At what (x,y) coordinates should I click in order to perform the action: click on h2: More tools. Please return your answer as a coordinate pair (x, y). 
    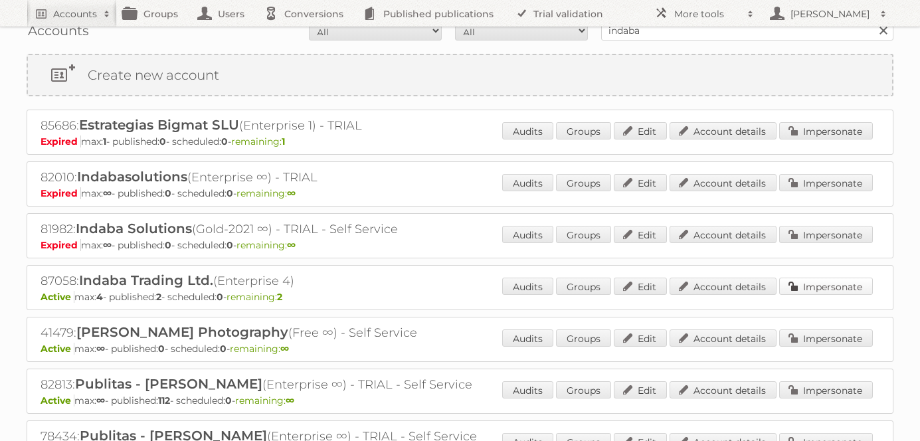
    Looking at the image, I should click on (708, 14).